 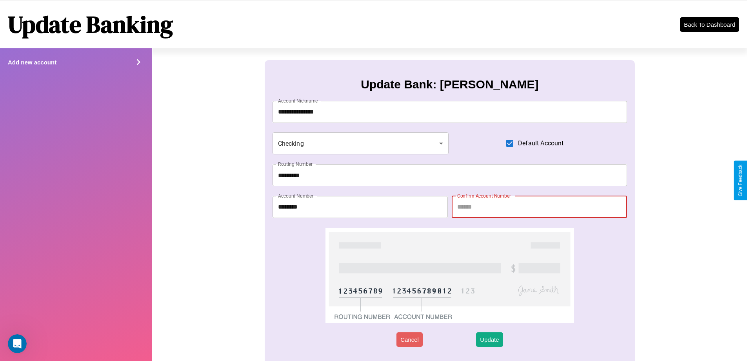 I want to click on span: Default Account, so click(x=541, y=143).